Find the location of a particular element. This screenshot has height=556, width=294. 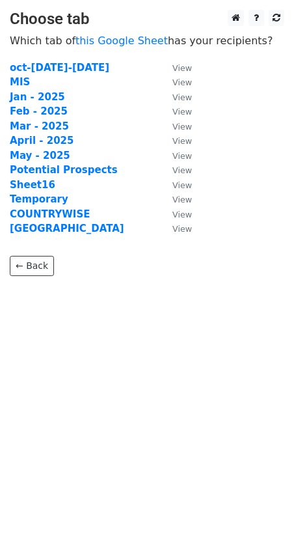

strong: May - 2025 is located at coordinates (40, 156).